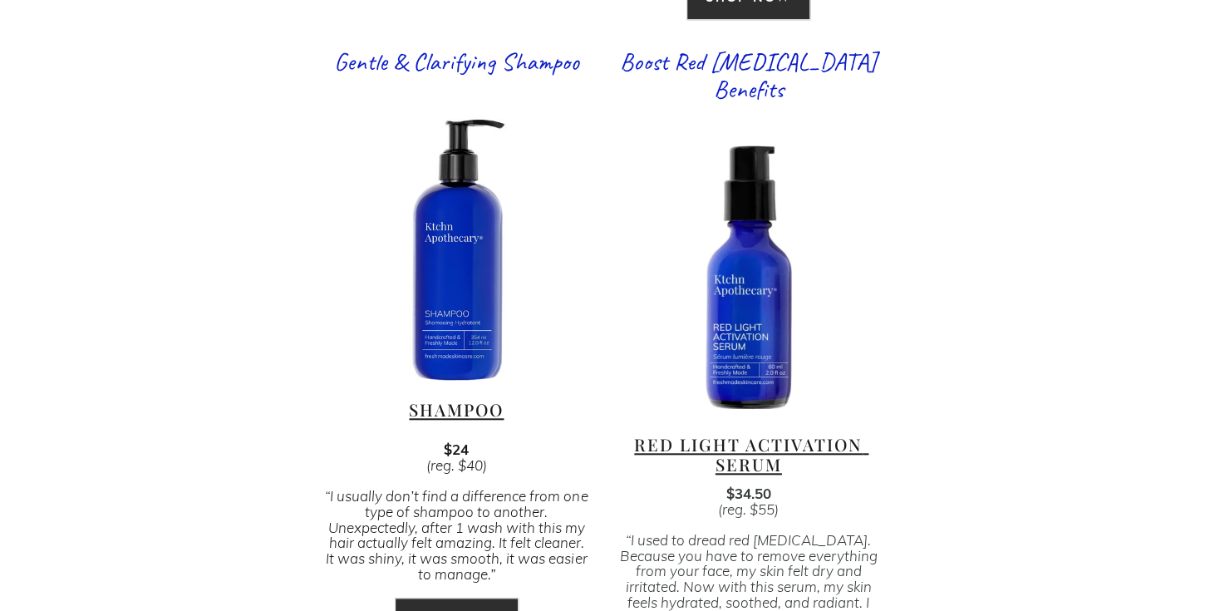  Describe the element at coordinates (456, 449) in the screenshot. I see `strong: $24` at that location.